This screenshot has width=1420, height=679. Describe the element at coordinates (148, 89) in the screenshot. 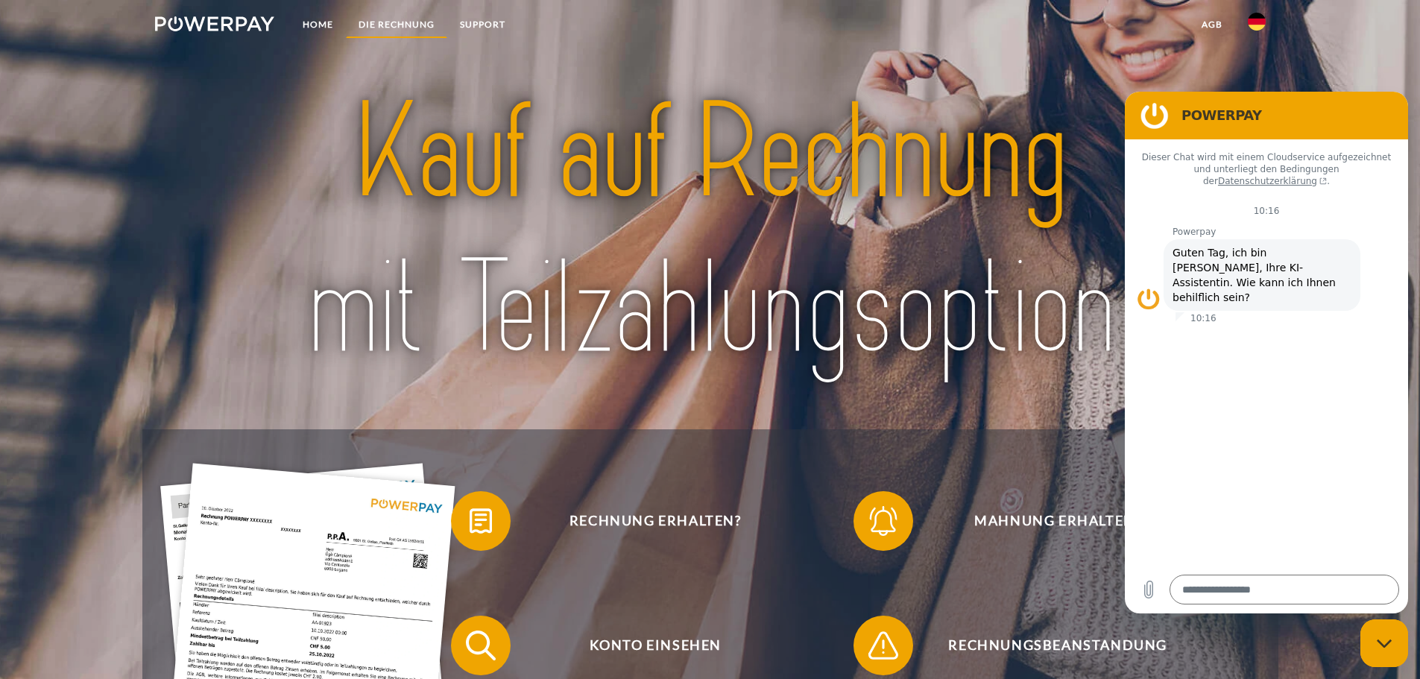

I see `a: Datenschutzerklärung(wird in einer neuen Registerkarte geöffnet)` at that location.